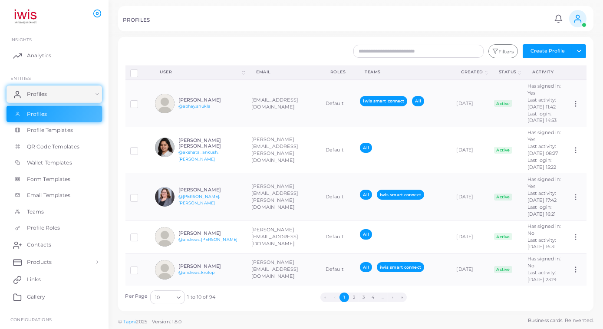 Image resolution: width=603 pixels, height=329 pixels. What do you see at coordinates (392, 297) in the screenshot?
I see `button: Go to next page` at bounding box center [392, 297].